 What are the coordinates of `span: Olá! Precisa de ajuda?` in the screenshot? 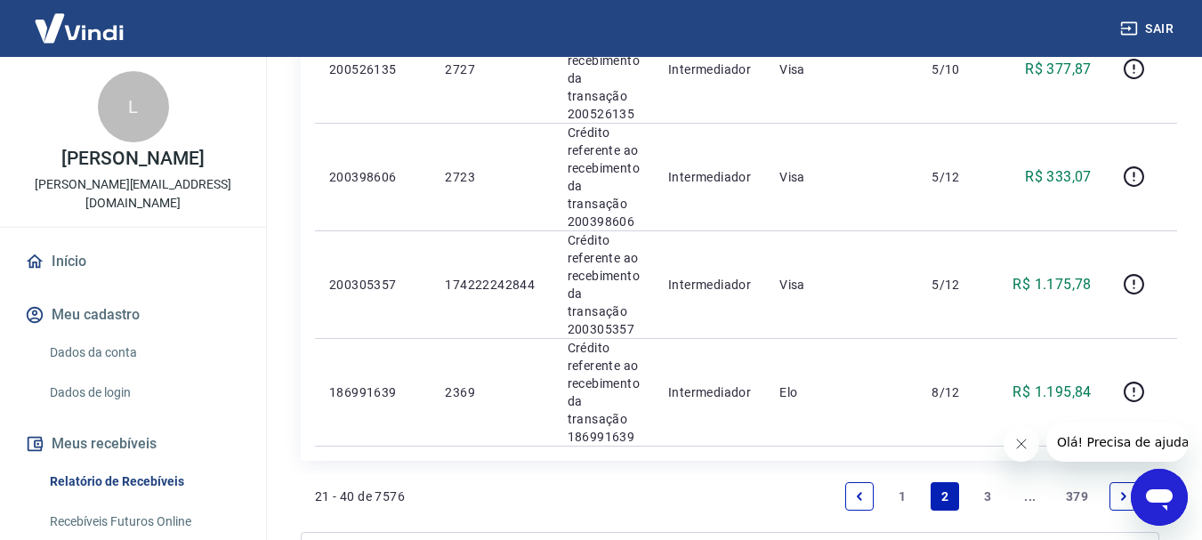 It's located at (80, 20).